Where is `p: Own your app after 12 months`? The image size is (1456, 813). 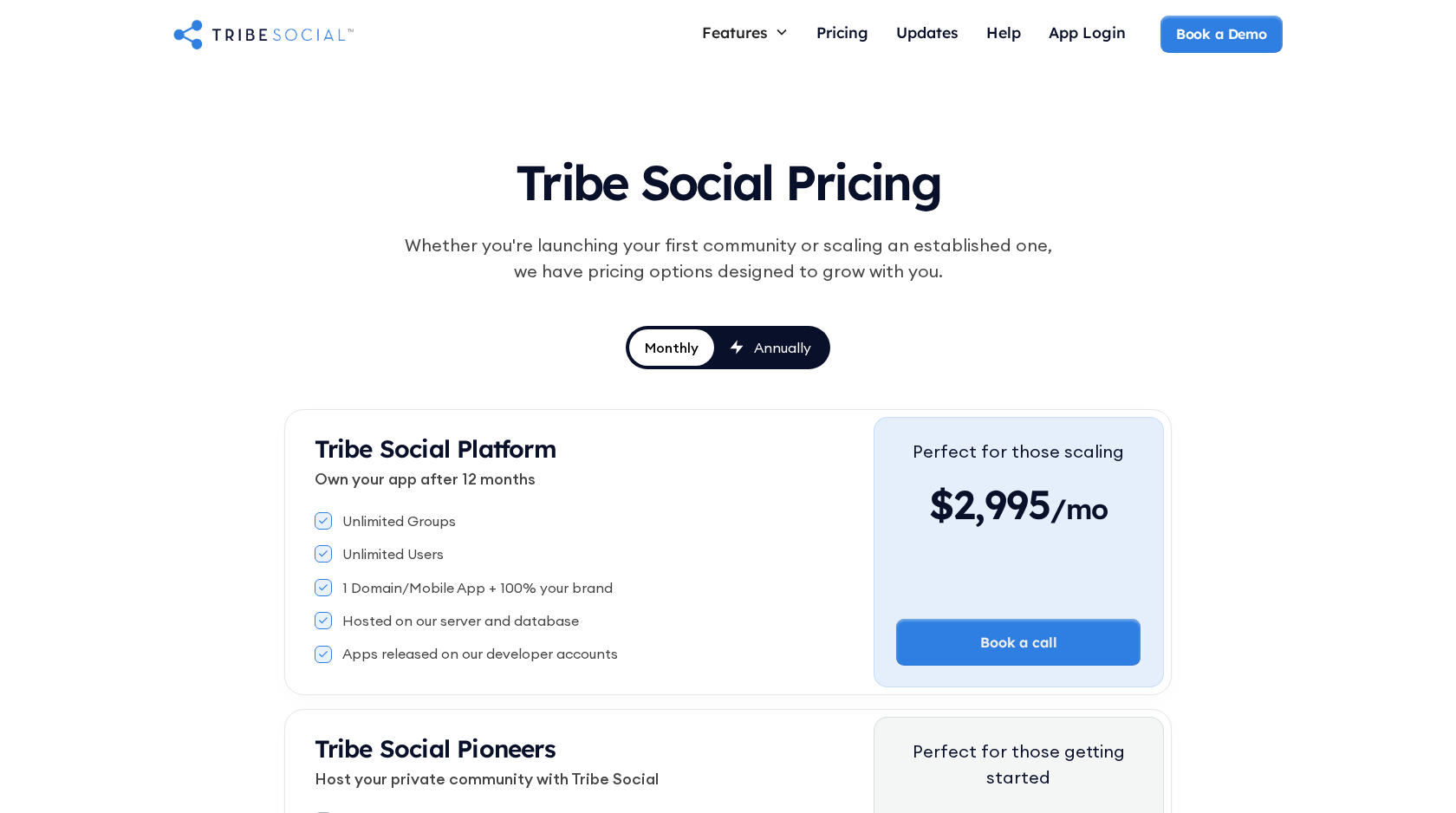
p: Own your app after 12 months is located at coordinates (594, 478).